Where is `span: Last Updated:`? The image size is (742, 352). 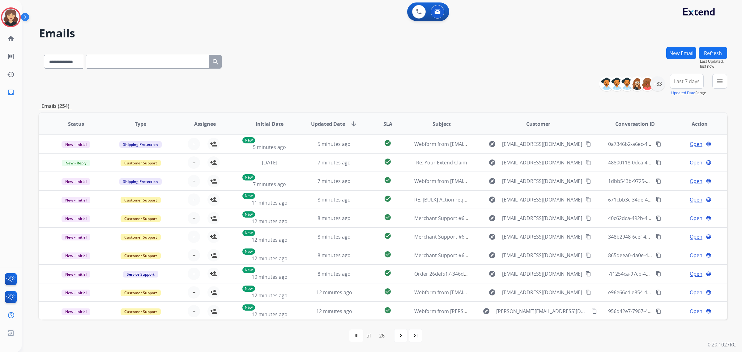 span: Last Updated: is located at coordinates (713, 62).